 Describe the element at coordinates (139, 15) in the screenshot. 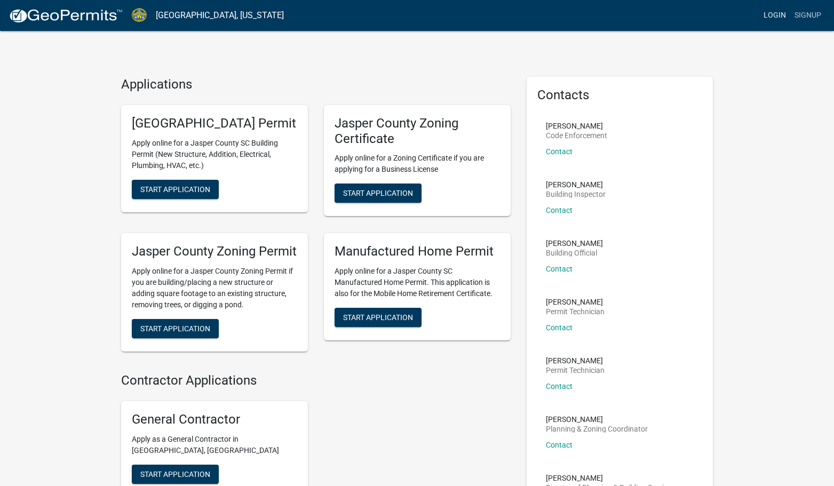

I see `img: Jasper County, South Carolina` at that location.